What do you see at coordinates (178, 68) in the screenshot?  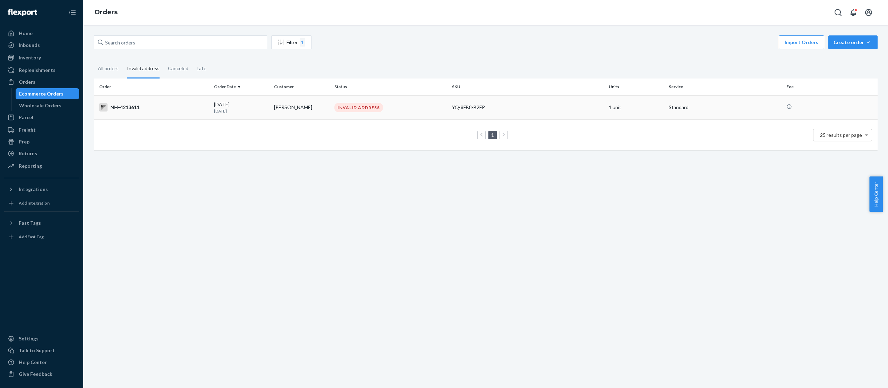 I see `div: Canceled` at bounding box center [178, 68].